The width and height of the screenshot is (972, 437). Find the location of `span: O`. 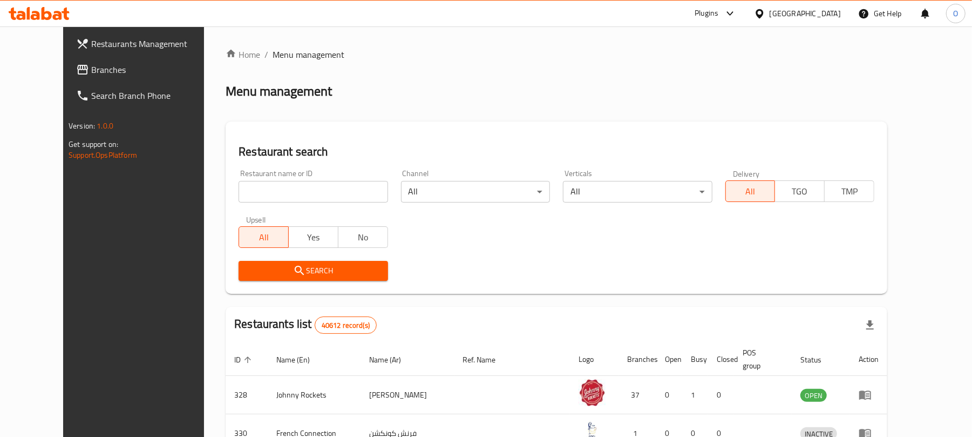

span: O is located at coordinates (956, 13).